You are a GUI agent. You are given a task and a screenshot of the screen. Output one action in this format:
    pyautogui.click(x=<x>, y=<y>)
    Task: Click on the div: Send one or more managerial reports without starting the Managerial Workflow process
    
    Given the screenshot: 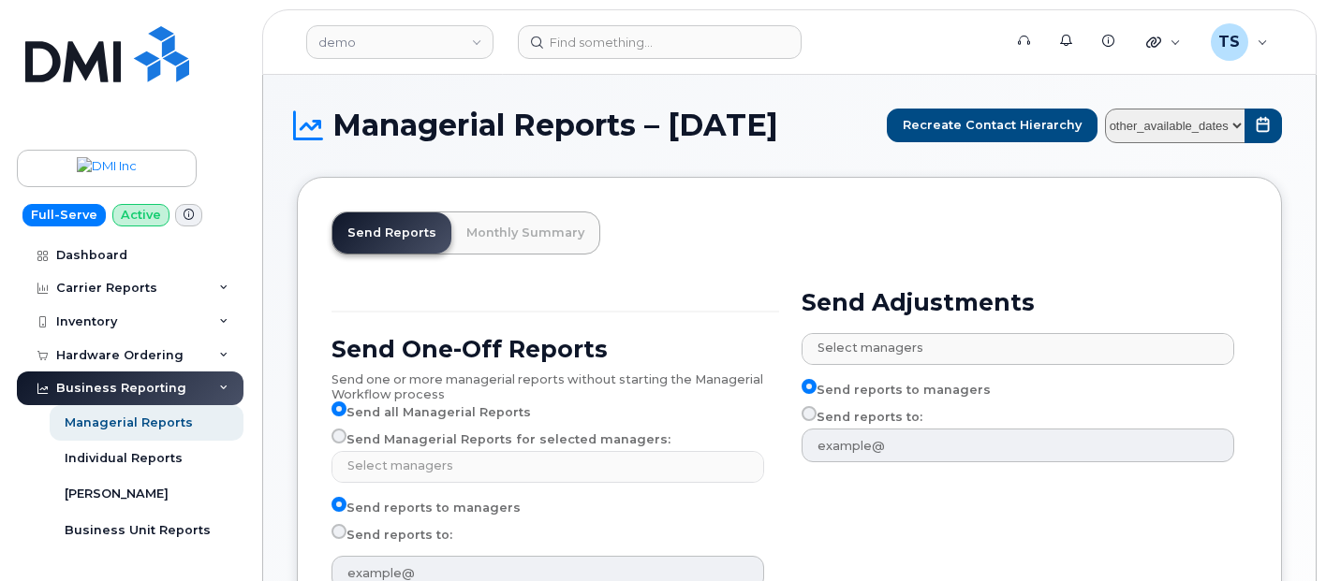 What is the action you would take?
    pyautogui.click(x=555, y=382)
    